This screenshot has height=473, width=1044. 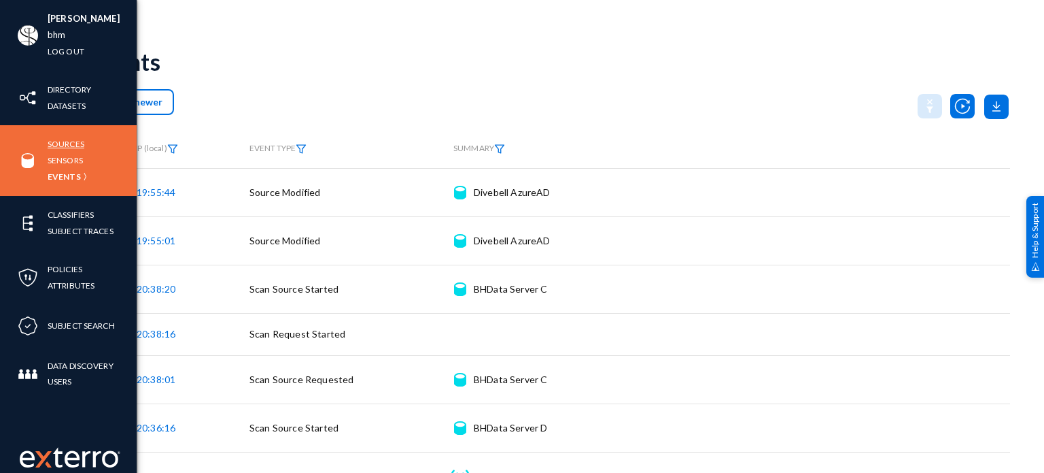 I want to click on a: Data Discovery Users, so click(x=92, y=373).